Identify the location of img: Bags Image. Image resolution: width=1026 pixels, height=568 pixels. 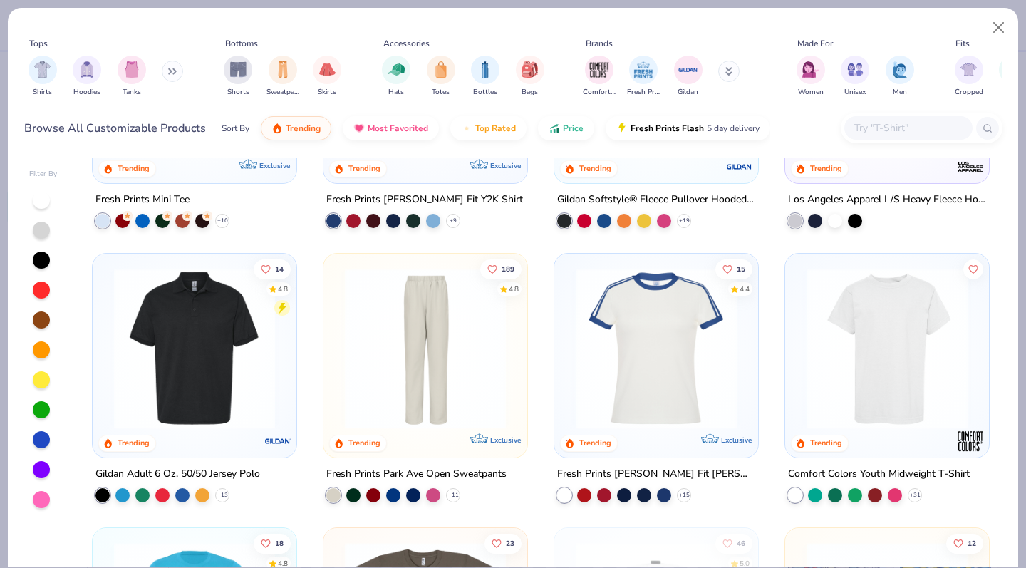
(529, 69).